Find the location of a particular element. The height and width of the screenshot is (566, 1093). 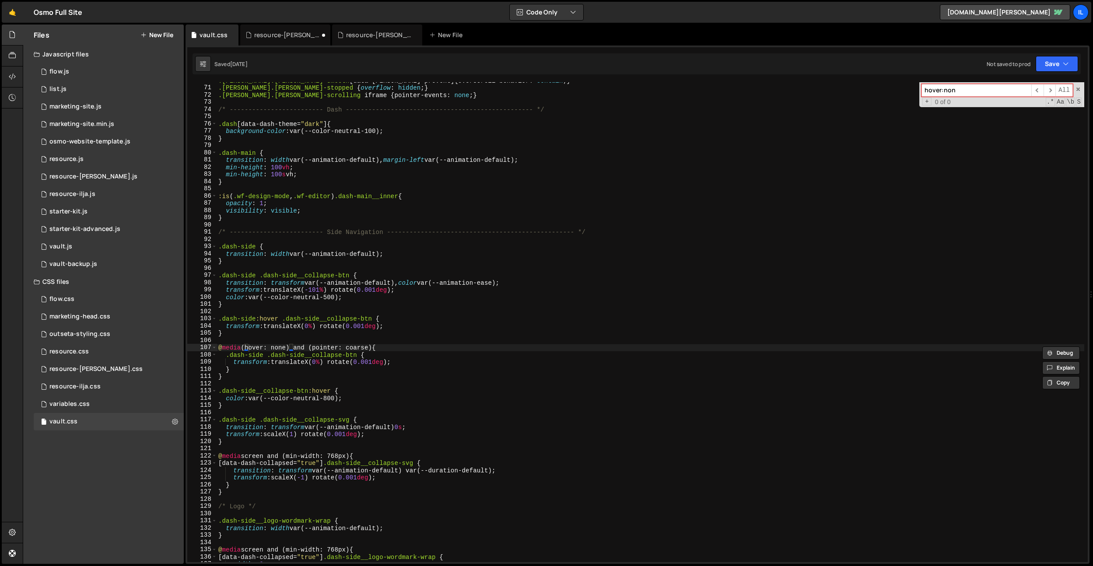

div: resource.js is located at coordinates (67, 159).